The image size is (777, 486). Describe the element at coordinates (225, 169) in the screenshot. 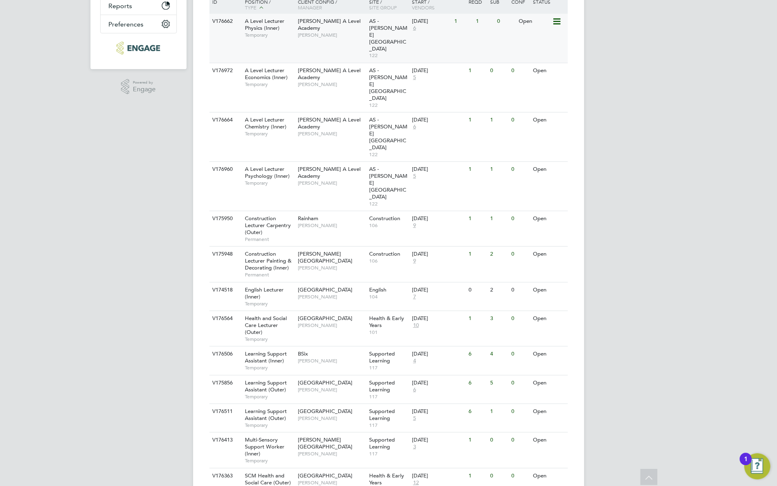

I see `div: V176960` at that location.